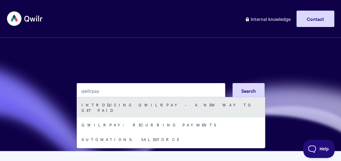 This screenshot has width=341, height=161. Describe the element at coordinates (171, 107) in the screenshot. I see `a: Introducing QwilrPay - A New Way to Get Paid` at that location.